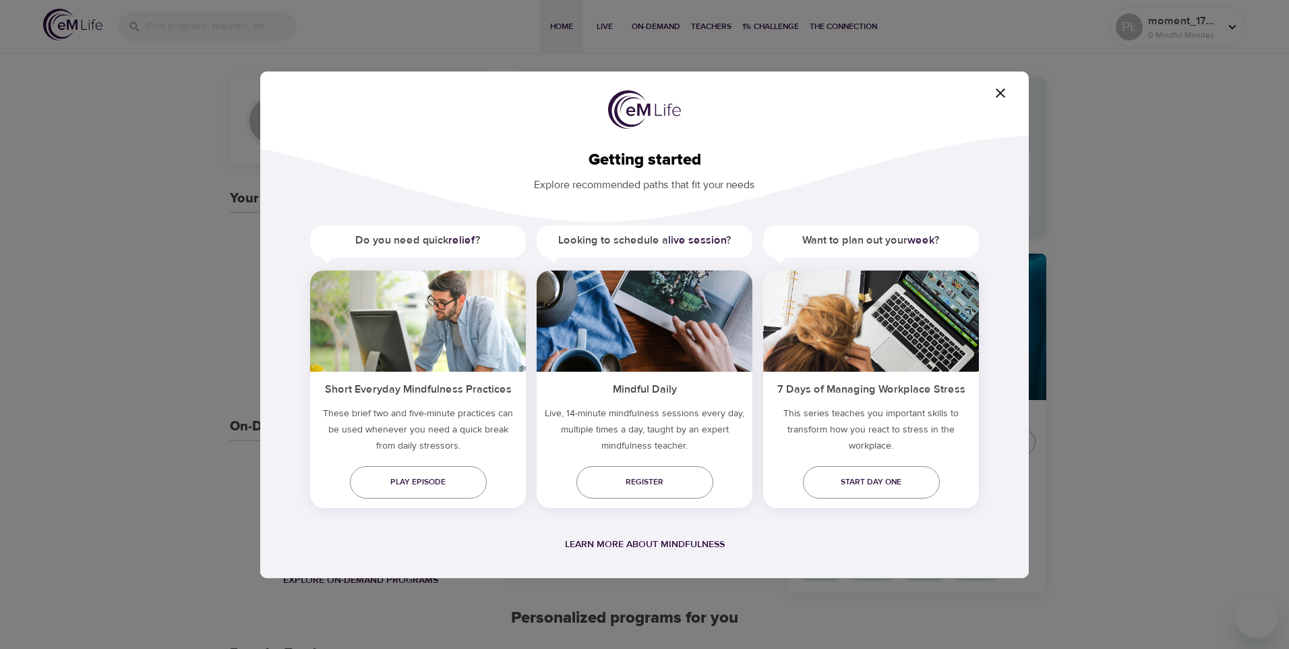 The image size is (1289, 649). I want to click on a: relief, so click(462, 240).